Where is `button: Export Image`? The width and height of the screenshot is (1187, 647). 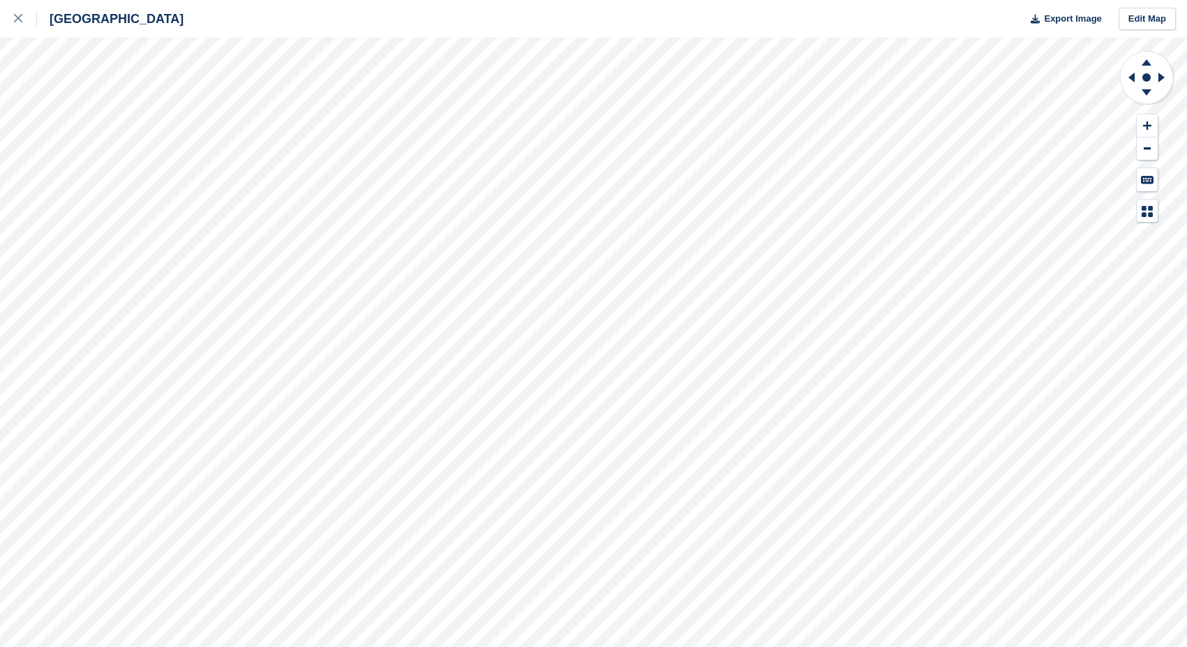 button: Export Image is located at coordinates (1062, 19).